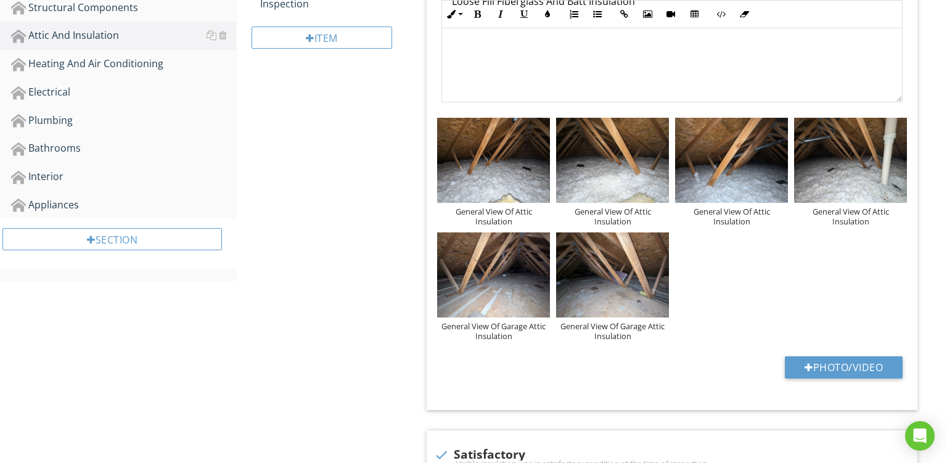  Describe the element at coordinates (322, 38) in the screenshot. I see `div: Item` at that location.